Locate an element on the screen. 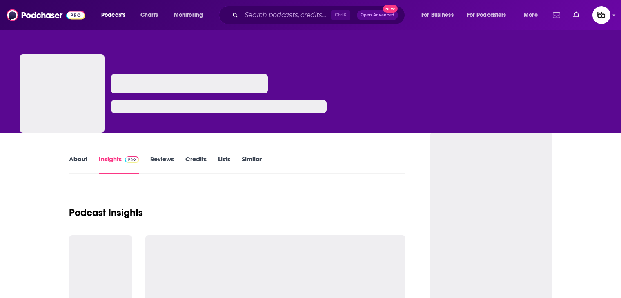 The image size is (621, 298). span: Logged in as aj15670 is located at coordinates (602, 15).